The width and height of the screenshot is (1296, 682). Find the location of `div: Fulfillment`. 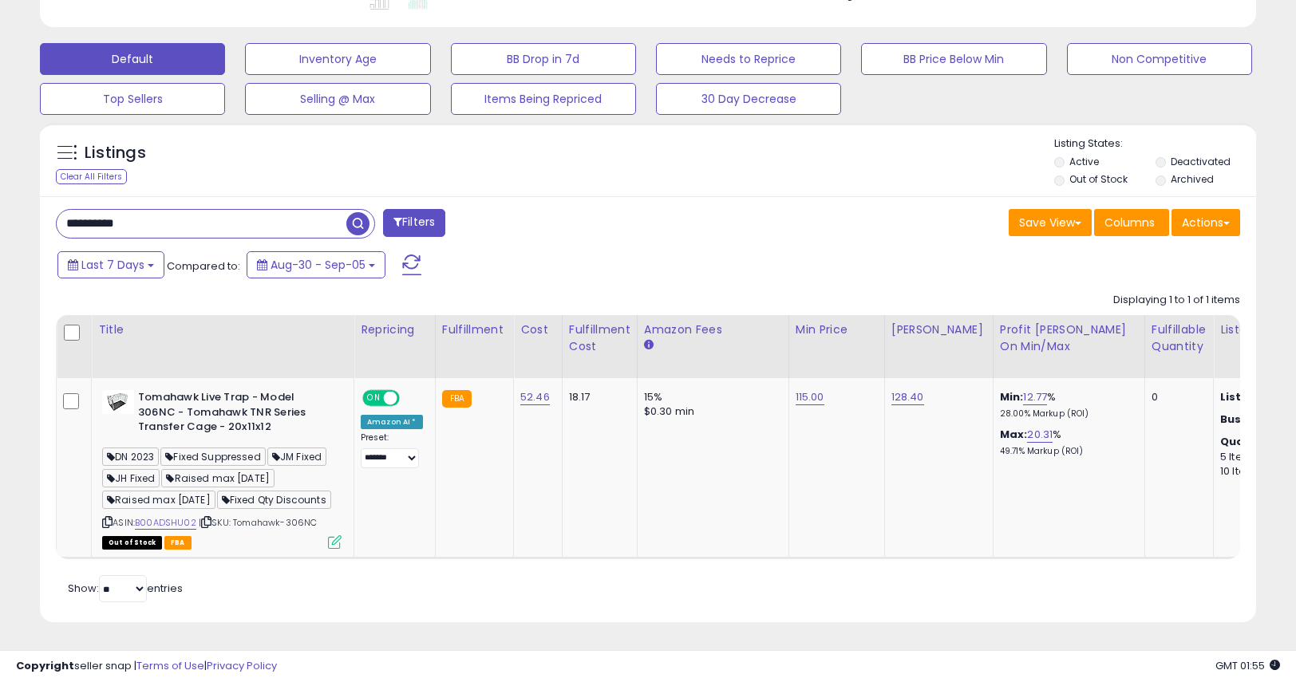

div: Fulfillment is located at coordinates (474, 329).